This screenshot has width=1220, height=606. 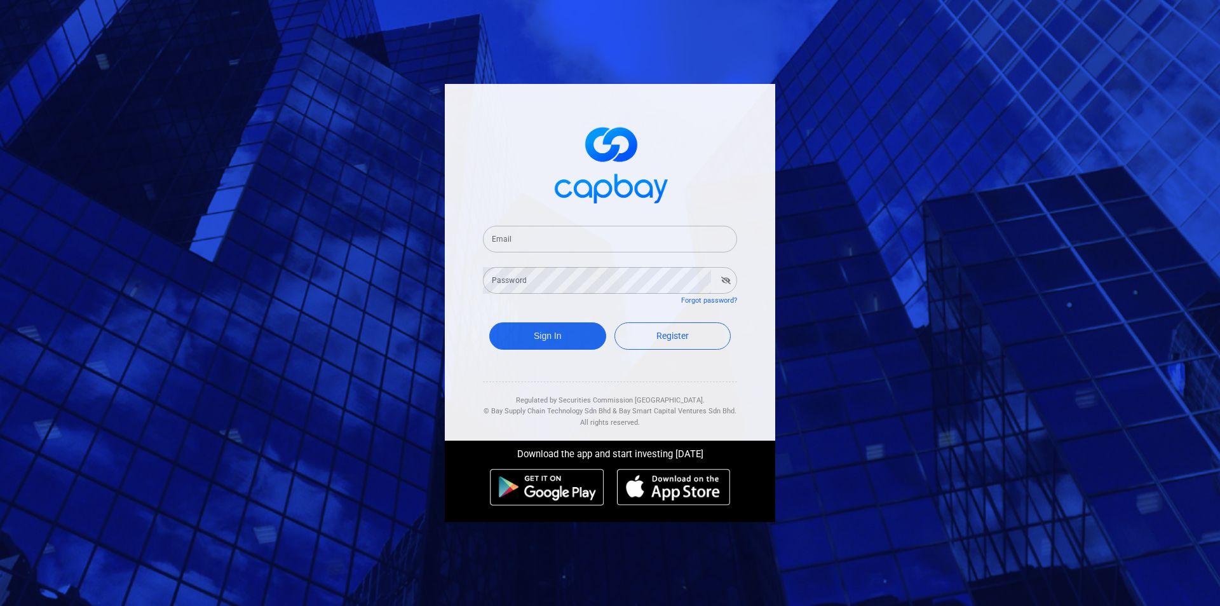 What do you see at coordinates (547, 487) in the screenshot?
I see `img: android` at bounding box center [547, 487].